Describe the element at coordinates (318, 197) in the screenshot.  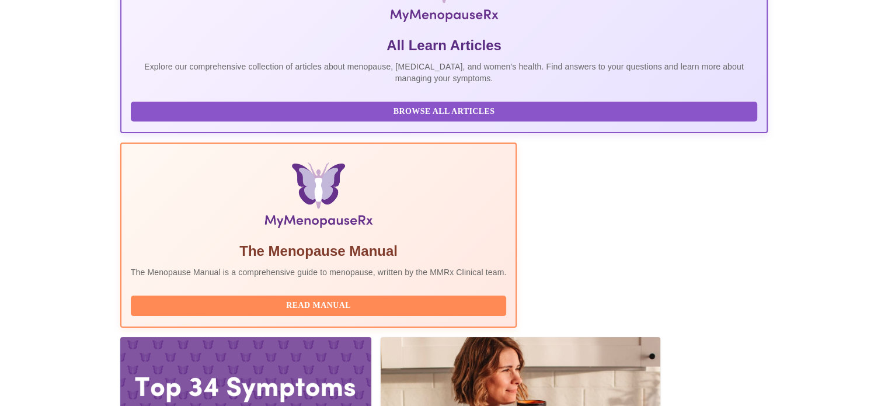
I see `img: Menopause Manual` at that location.